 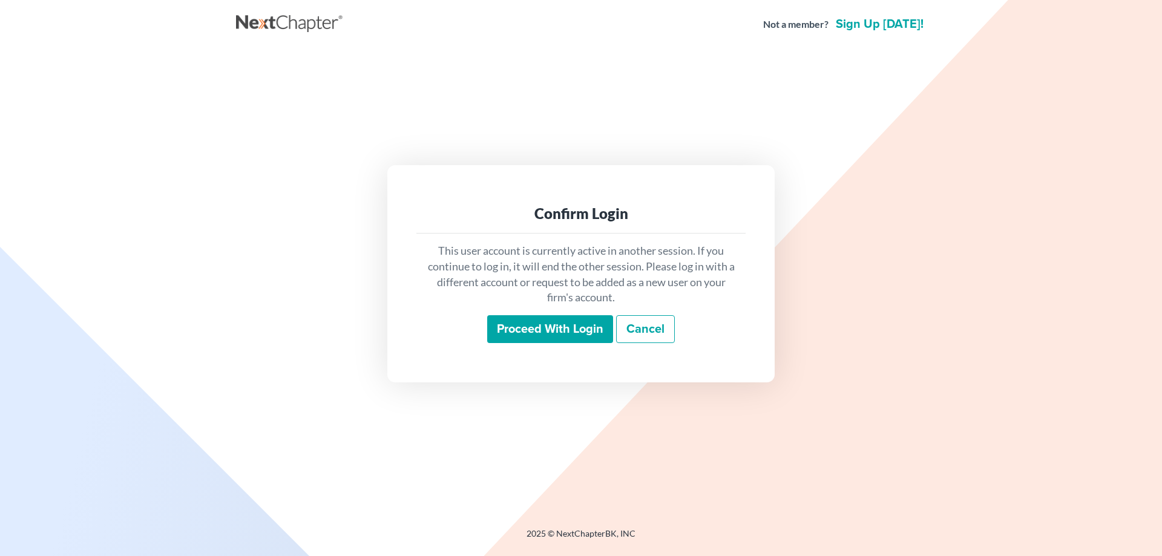 I want to click on p: This user account is currently active in another session. If you continue to log in, it will end ..., so click(x=581, y=274).